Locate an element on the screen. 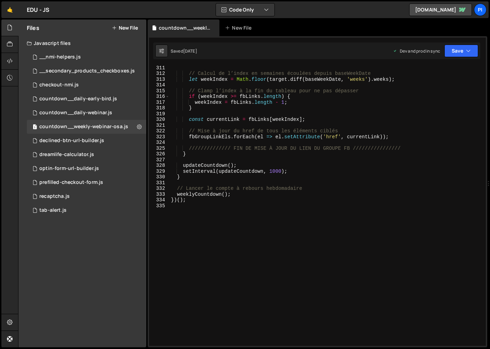  div: 332 is located at coordinates (159, 189).